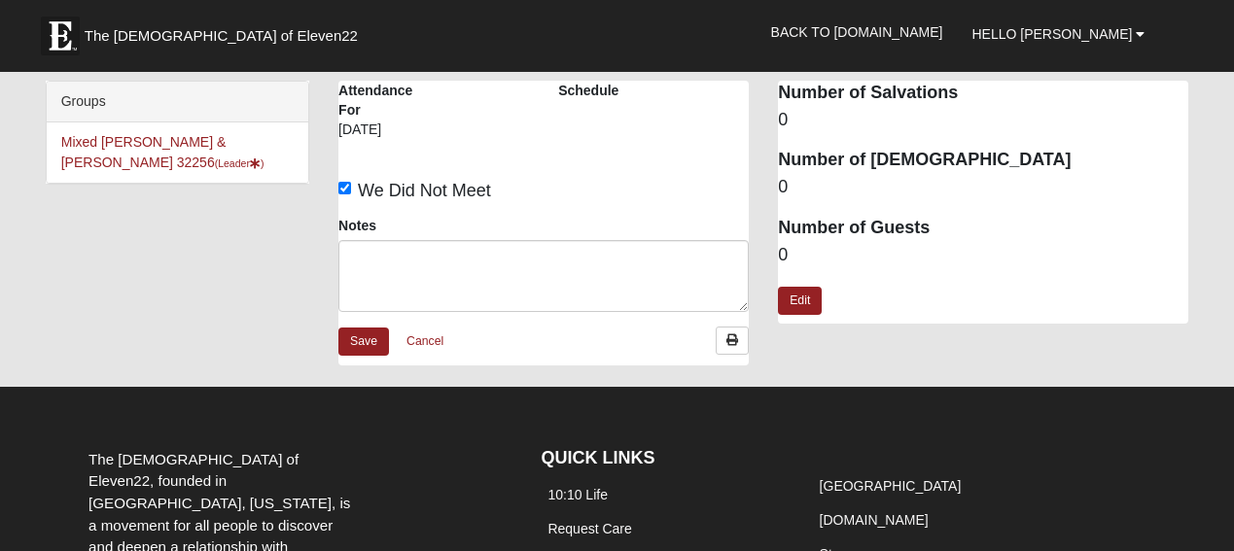 This screenshot has width=1234, height=551. What do you see at coordinates (732, 340) in the screenshot?
I see `a: Print Attendance Roster` at bounding box center [732, 340].